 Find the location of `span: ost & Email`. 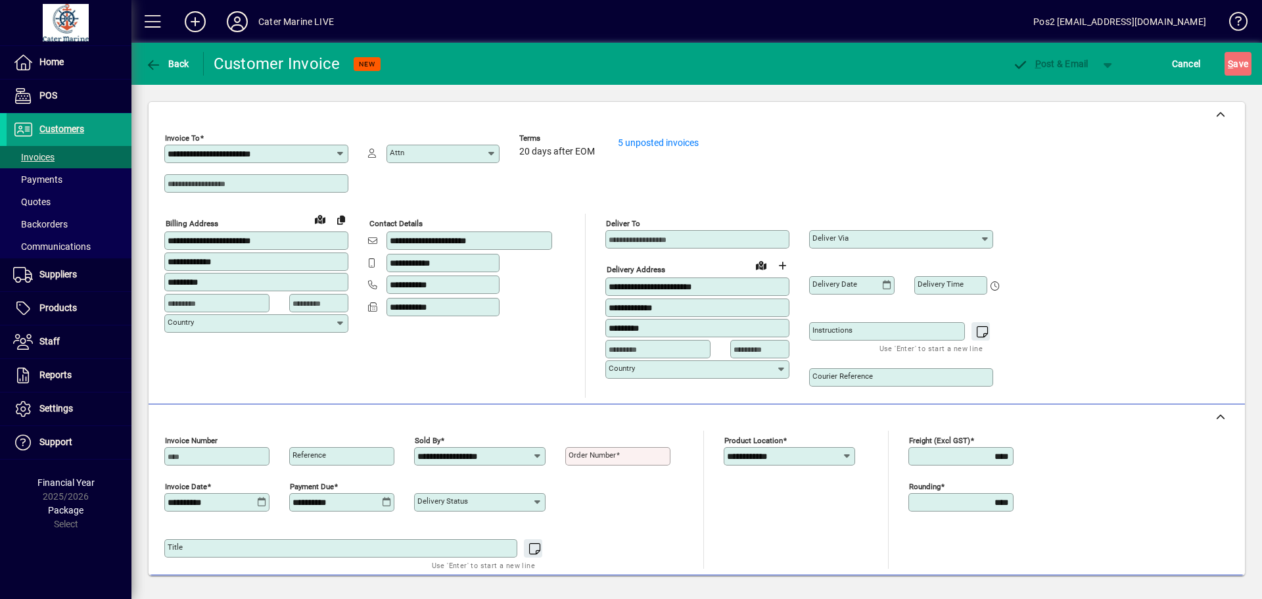

span: ost & Email is located at coordinates (1050, 64).